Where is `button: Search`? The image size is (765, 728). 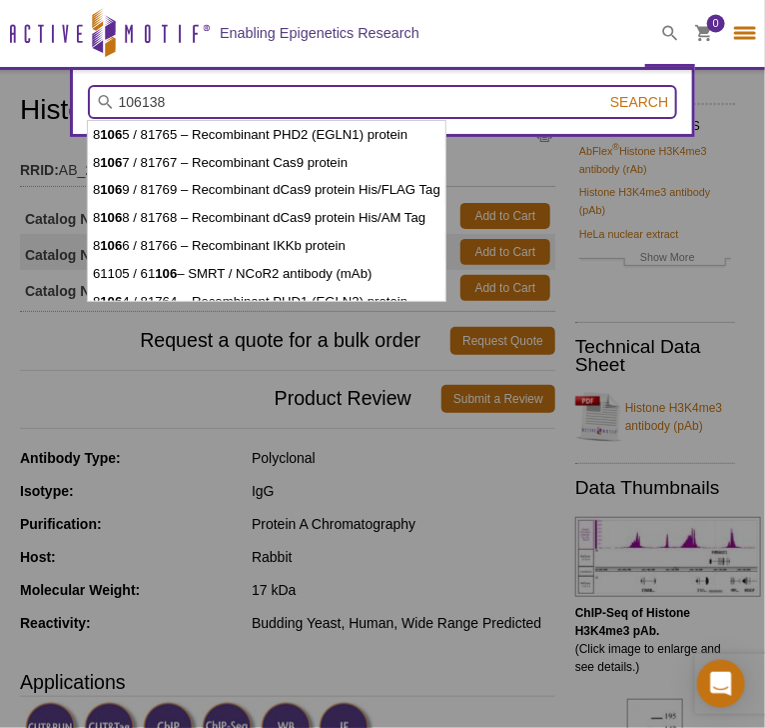 button: Search is located at coordinates (640, 102).